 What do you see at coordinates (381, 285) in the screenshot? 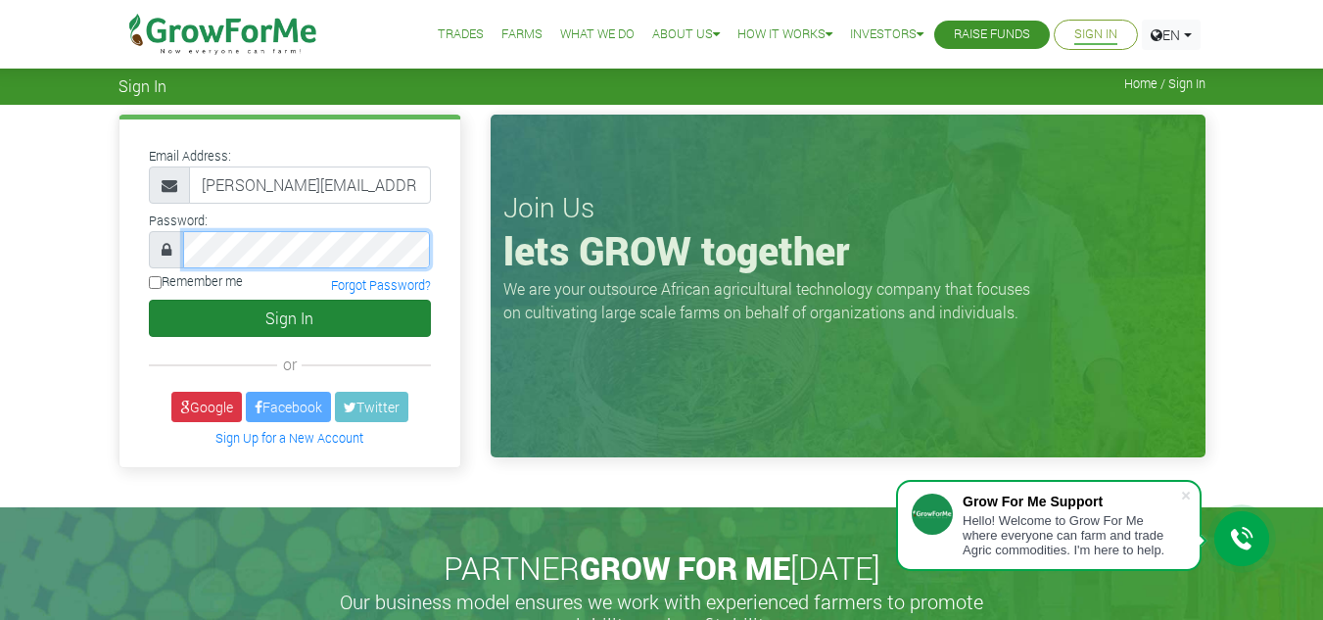
I see `a: Forgot Password?` at bounding box center [381, 285].